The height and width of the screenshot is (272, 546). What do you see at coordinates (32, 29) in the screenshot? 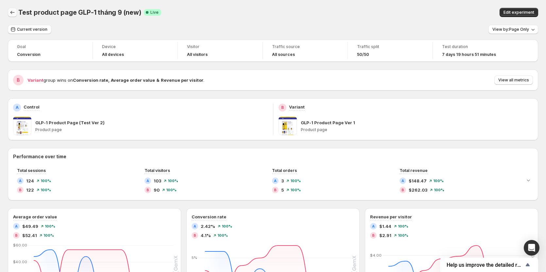
I see `span: Current version` at bounding box center [32, 29].